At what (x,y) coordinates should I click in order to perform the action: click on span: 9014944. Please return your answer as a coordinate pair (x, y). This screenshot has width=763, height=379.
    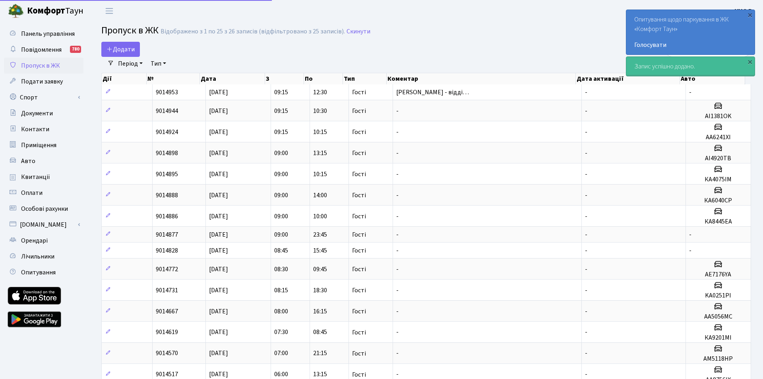
    Looking at the image, I should click on (167, 111).